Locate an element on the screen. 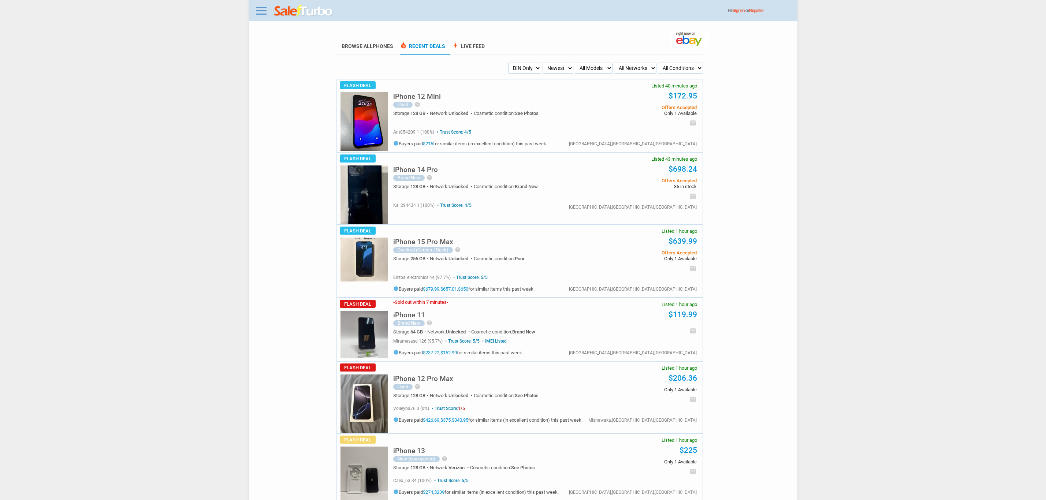  div: Cracked (Screen / Back) is located at coordinates (423, 250).